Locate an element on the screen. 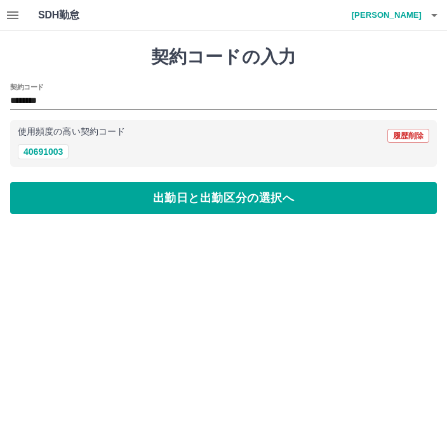 Image resolution: width=447 pixels, height=422 pixels. h1: 契約コードの入力 is located at coordinates (223, 57).